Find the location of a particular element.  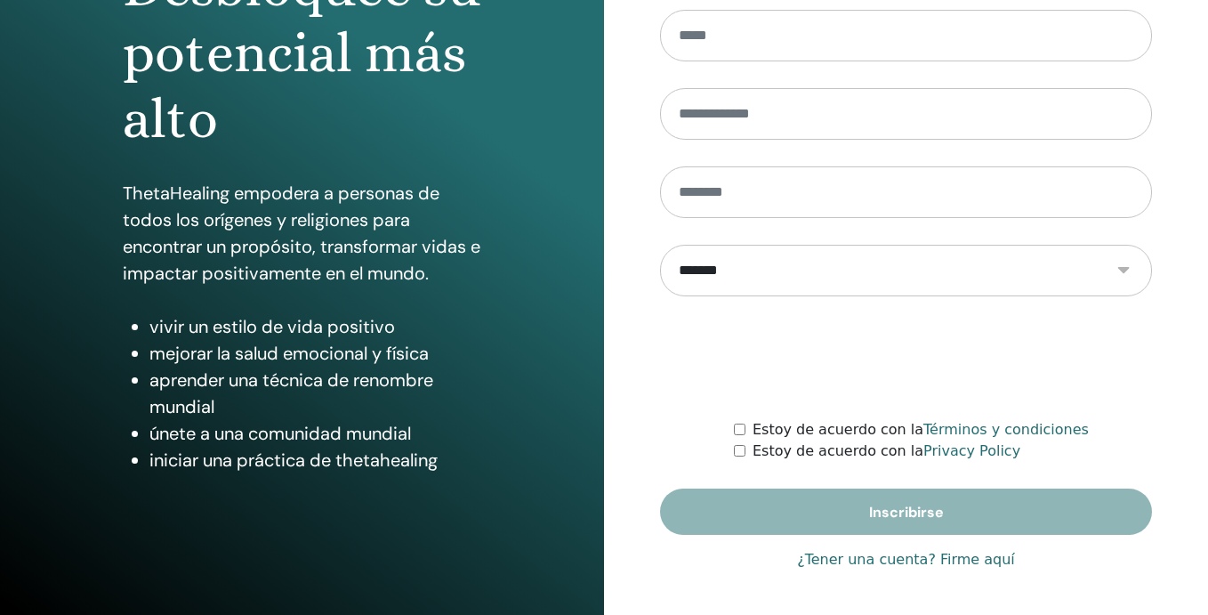

li: mejorar la salud emocional y física is located at coordinates (315, 353).